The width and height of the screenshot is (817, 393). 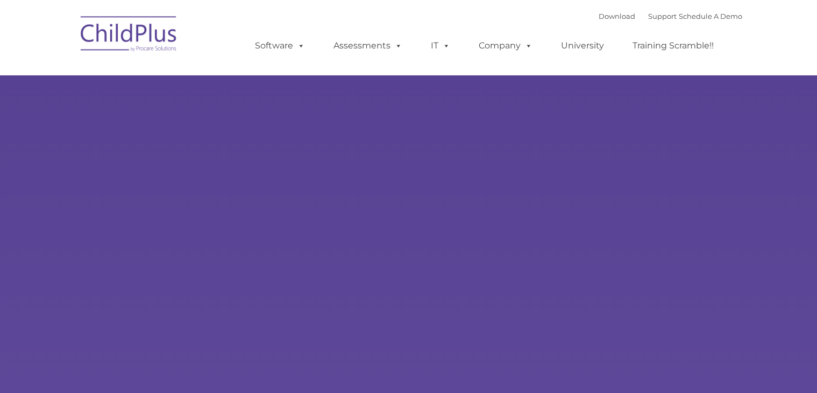 What do you see at coordinates (129, 36) in the screenshot?
I see `img: ChildPlus by Procare Solutions` at bounding box center [129, 36].